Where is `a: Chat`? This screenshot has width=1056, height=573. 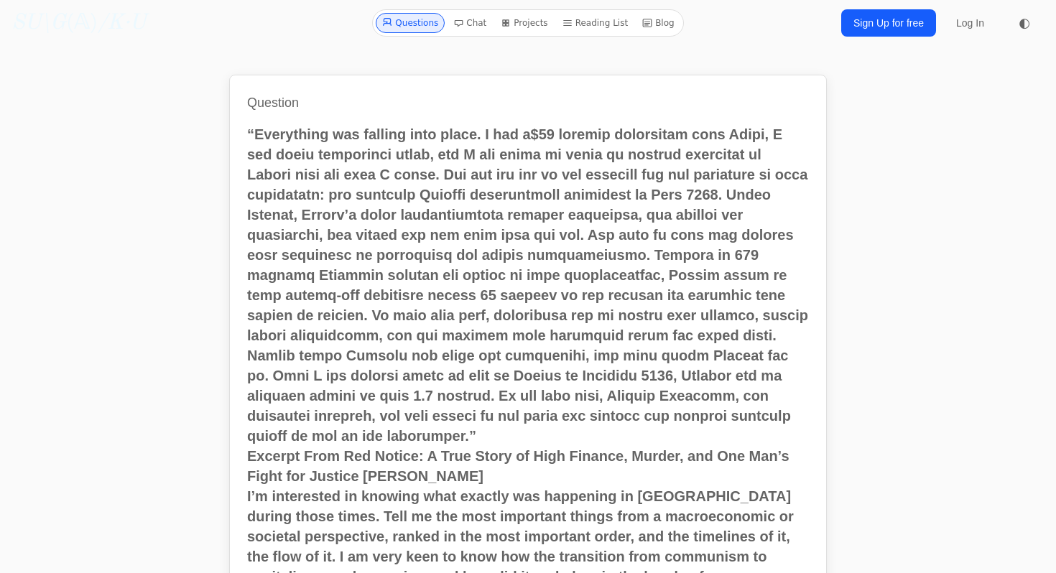 a: Chat is located at coordinates (470, 23).